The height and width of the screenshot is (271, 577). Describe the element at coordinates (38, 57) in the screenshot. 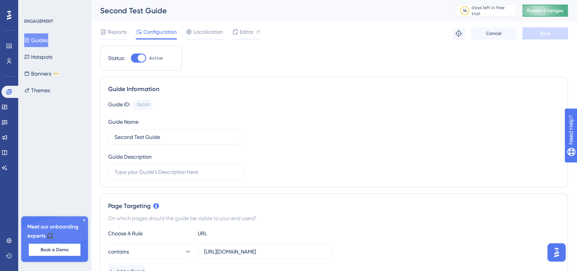

I see `button: Hotspots` at that location.